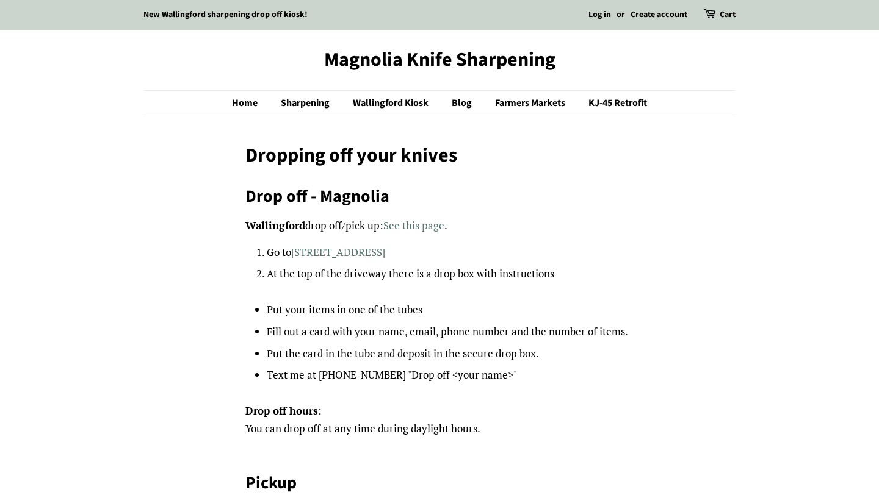  Describe the element at coordinates (275, 225) in the screenshot. I see `strong: Wallingford` at that location.